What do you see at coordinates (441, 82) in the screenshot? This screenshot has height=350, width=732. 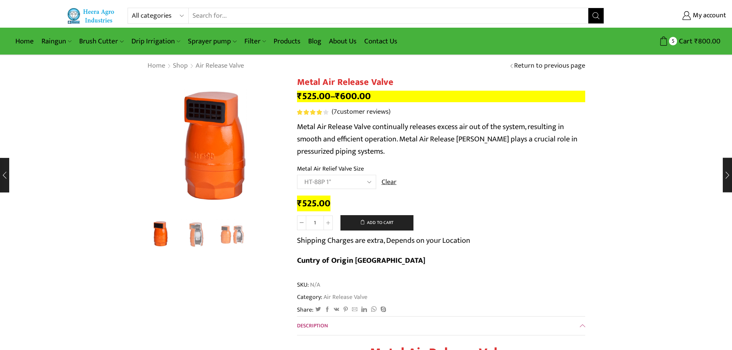 I see `h1: Metal Air Release Valve` at bounding box center [441, 82].